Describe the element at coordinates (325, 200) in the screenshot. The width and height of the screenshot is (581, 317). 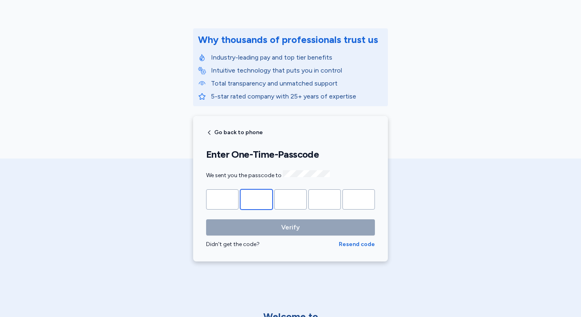
I see `input: Please enter OTP character 4` at that location.